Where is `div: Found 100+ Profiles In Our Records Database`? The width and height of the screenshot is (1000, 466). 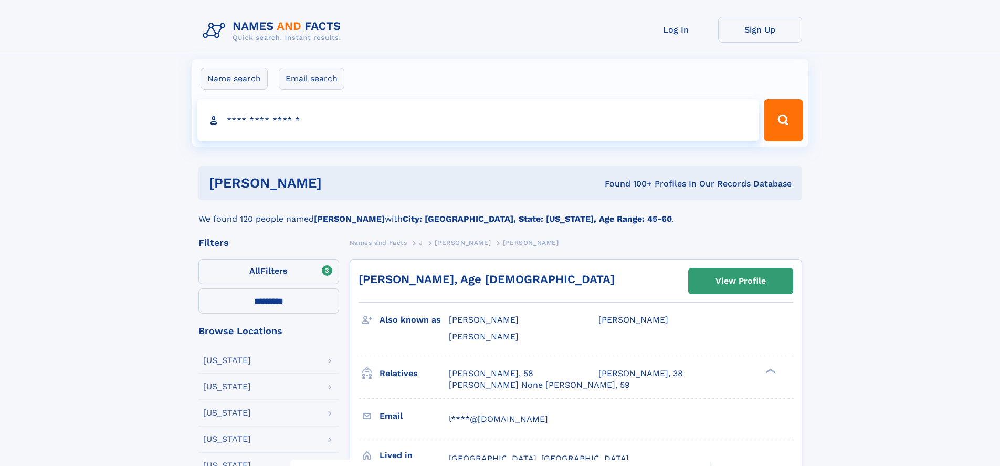 div: Found 100+ Profiles In Our Records Database is located at coordinates (627, 184).